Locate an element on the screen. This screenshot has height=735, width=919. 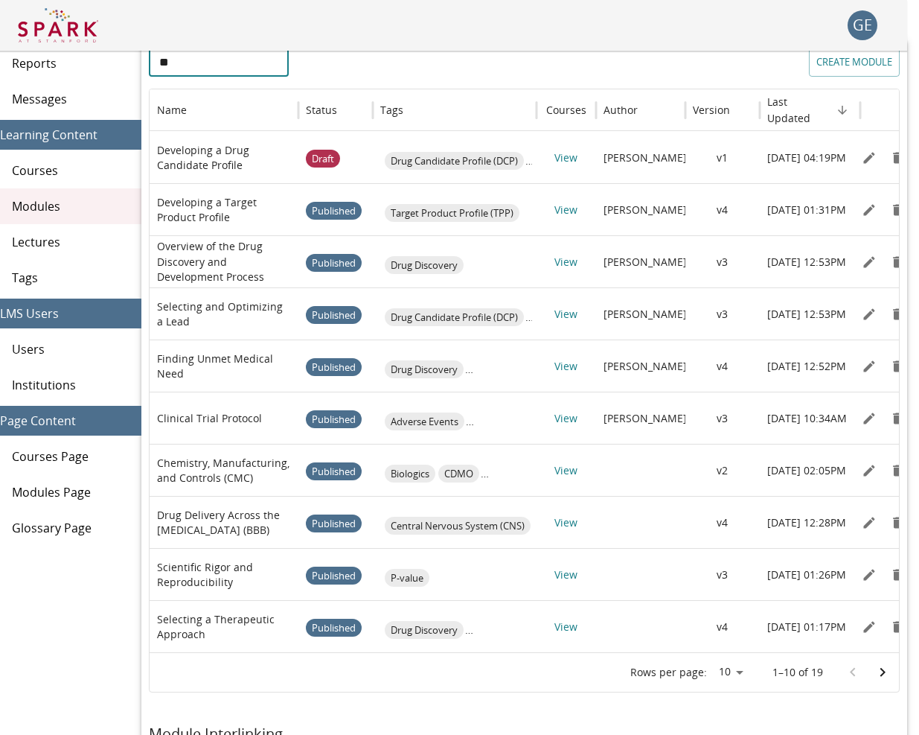
p: Clinical Trial Protocol is located at coordinates (209, 418).